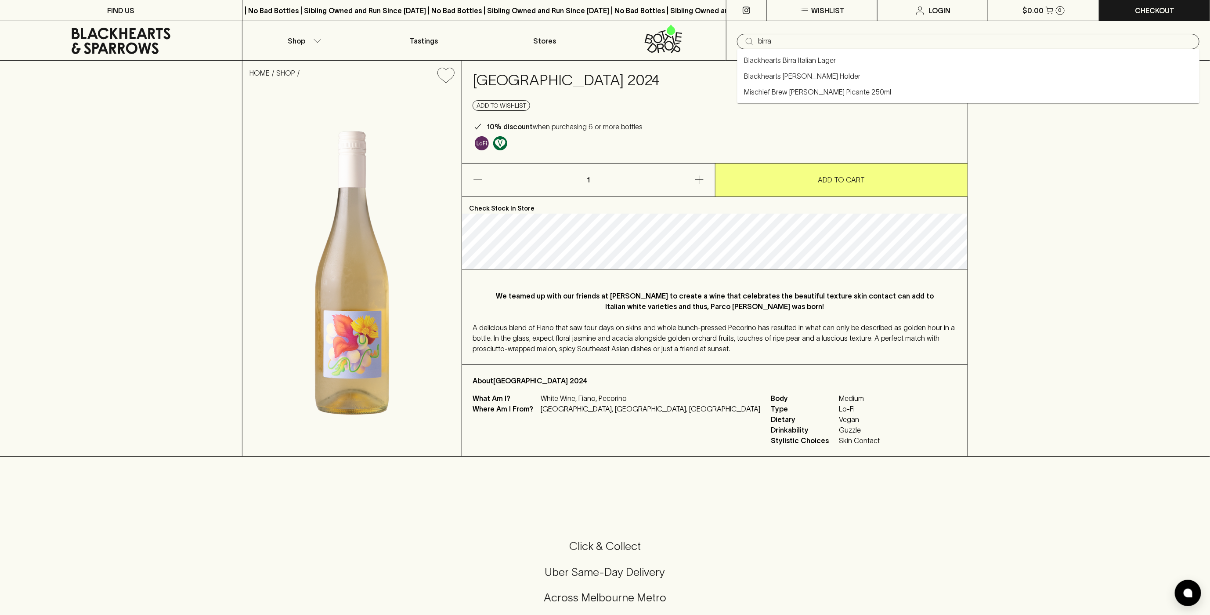 The image size is (1210, 615). Describe the element at coordinates (804, 419) in the screenshot. I see `span: Dietary` at that location.